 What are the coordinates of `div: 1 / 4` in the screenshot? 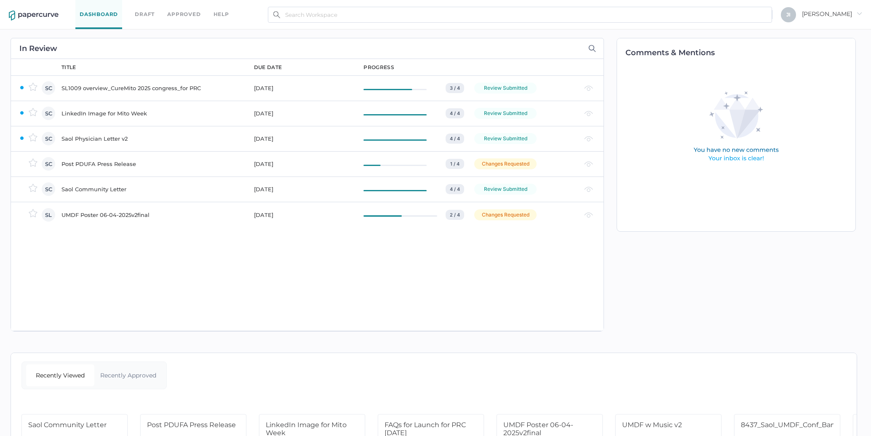 It's located at (455, 164).